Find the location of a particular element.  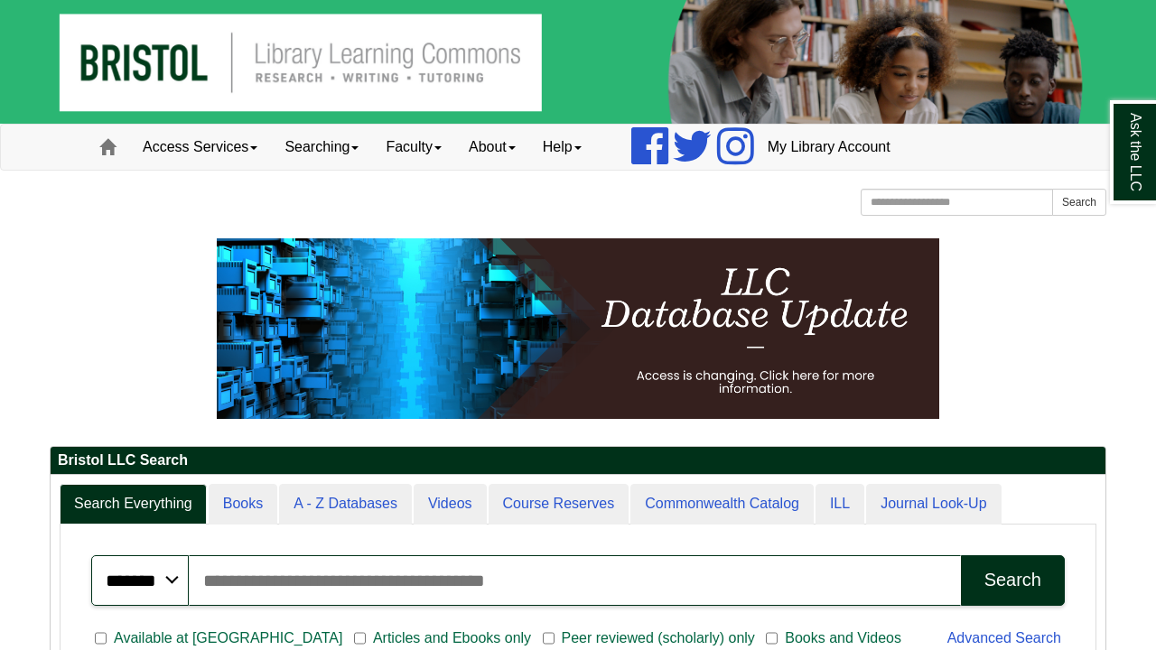

div: Search is located at coordinates (1012, 580).